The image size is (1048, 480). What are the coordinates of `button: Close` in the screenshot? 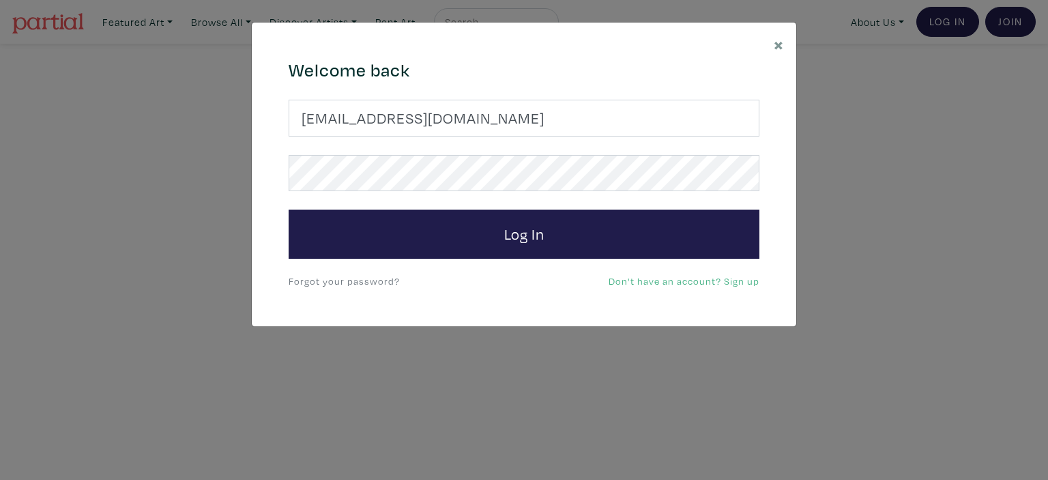 It's located at (778, 44).